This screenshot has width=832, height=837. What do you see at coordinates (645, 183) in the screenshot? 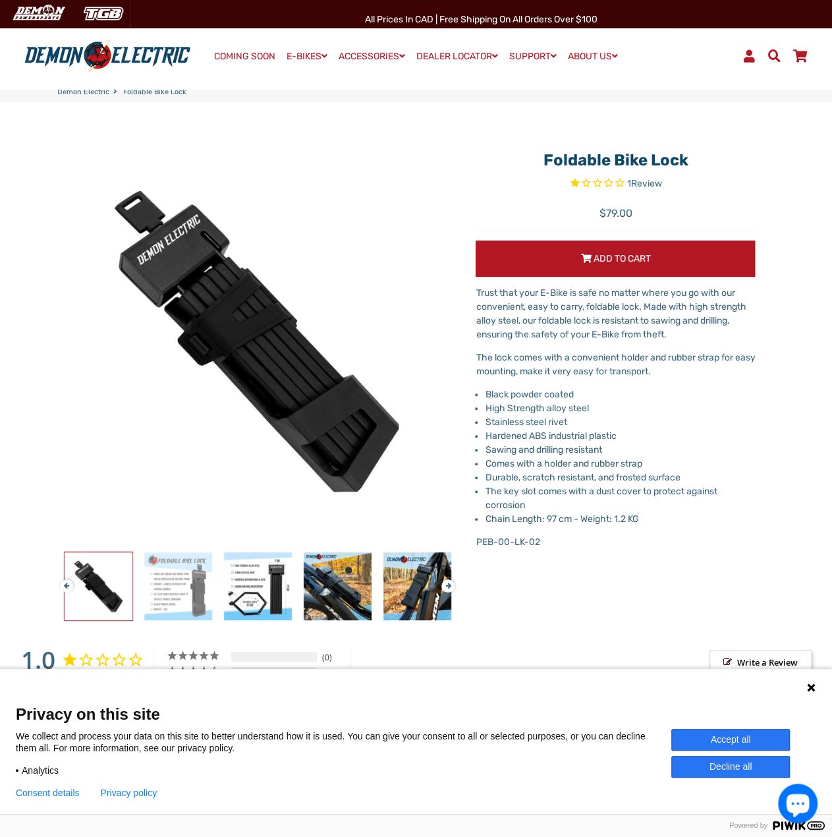
I see `span: 1 reviews` at bounding box center [645, 183].